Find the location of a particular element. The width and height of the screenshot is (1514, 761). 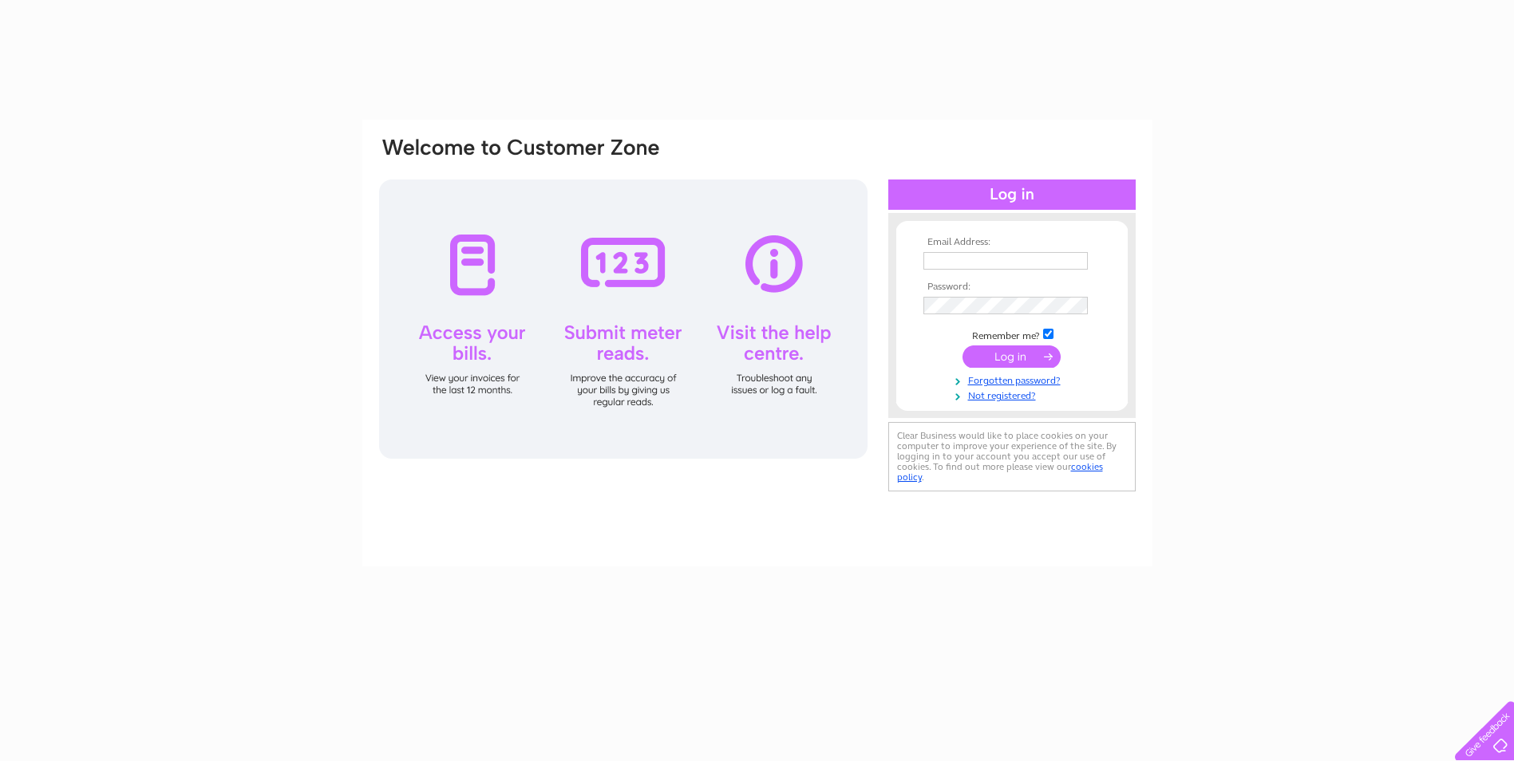

a: Not registered? is located at coordinates (1013, 394).